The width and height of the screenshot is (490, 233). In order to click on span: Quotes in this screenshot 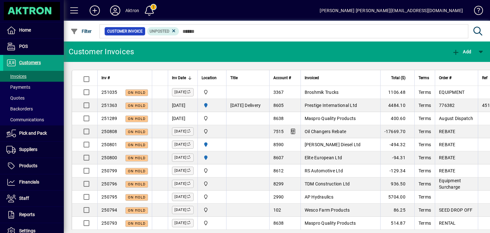, I will do `click(15, 98)`.